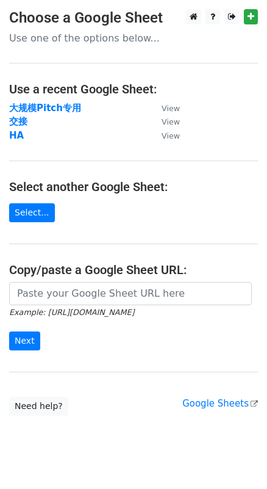 The height and width of the screenshot is (489, 267). I want to click on a: Google Sheets, so click(220, 404).